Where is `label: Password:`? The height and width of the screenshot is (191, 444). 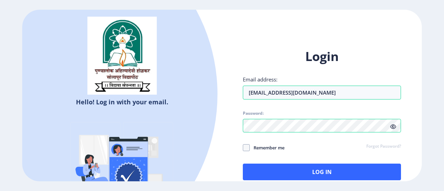 label: Password: is located at coordinates (253, 114).